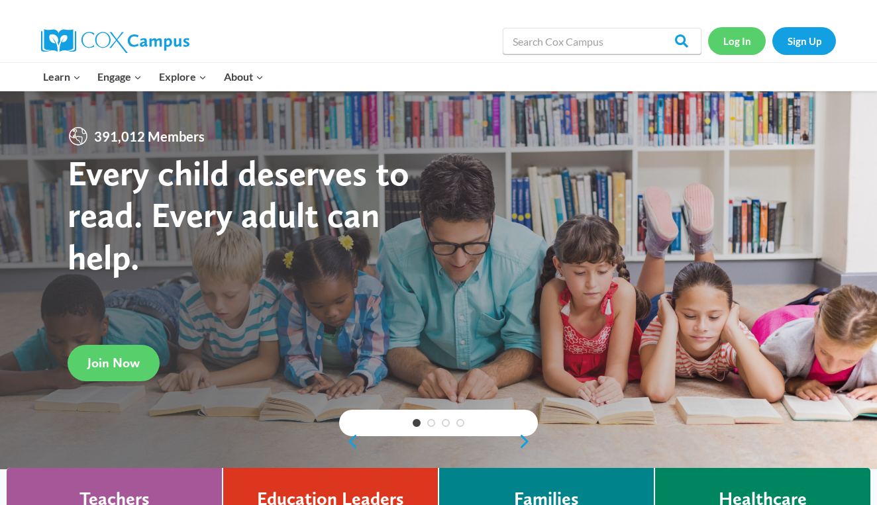  What do you see at coordinates (602, 41) in the screenshot?
I see `input: Search Cox Campus` at bounding box center [602, 41].